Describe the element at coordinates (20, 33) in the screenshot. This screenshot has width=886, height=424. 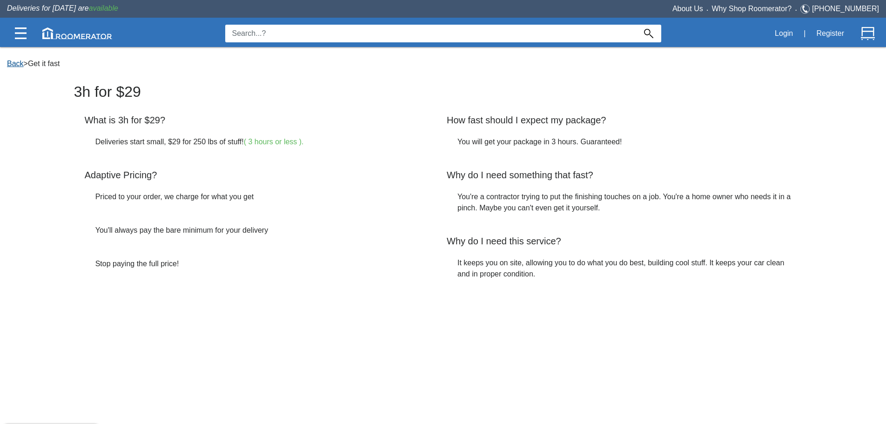
I see `img: Categories.svg` at that location.